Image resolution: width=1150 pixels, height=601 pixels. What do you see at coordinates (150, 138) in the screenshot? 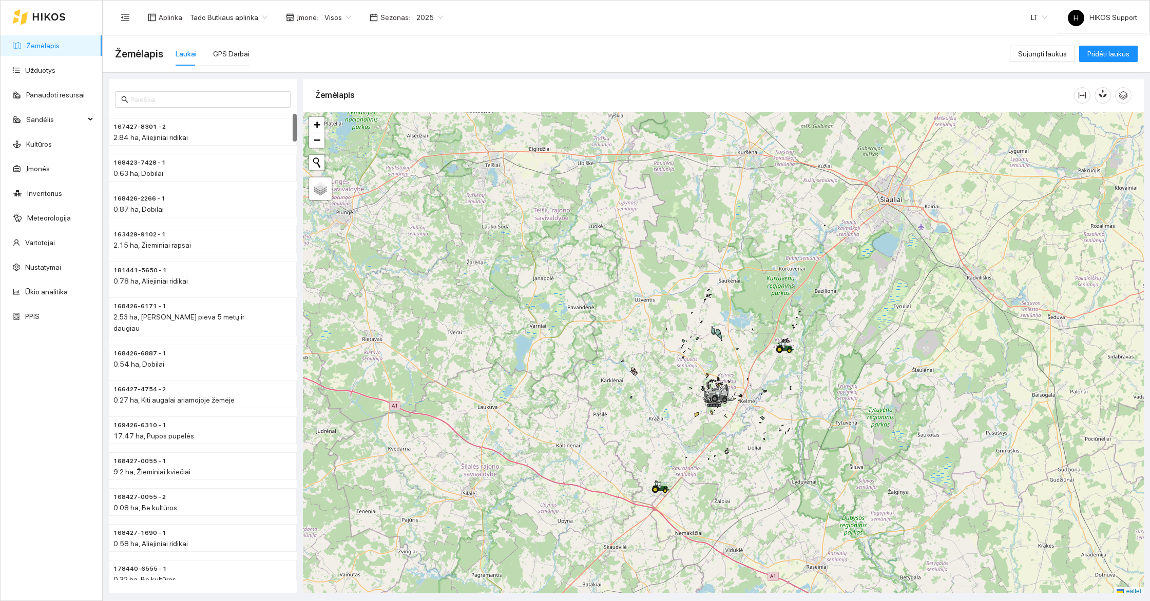
I see `span: 2.84 ha, Aliejiniai ridikai` at bounding box center [150, 138].